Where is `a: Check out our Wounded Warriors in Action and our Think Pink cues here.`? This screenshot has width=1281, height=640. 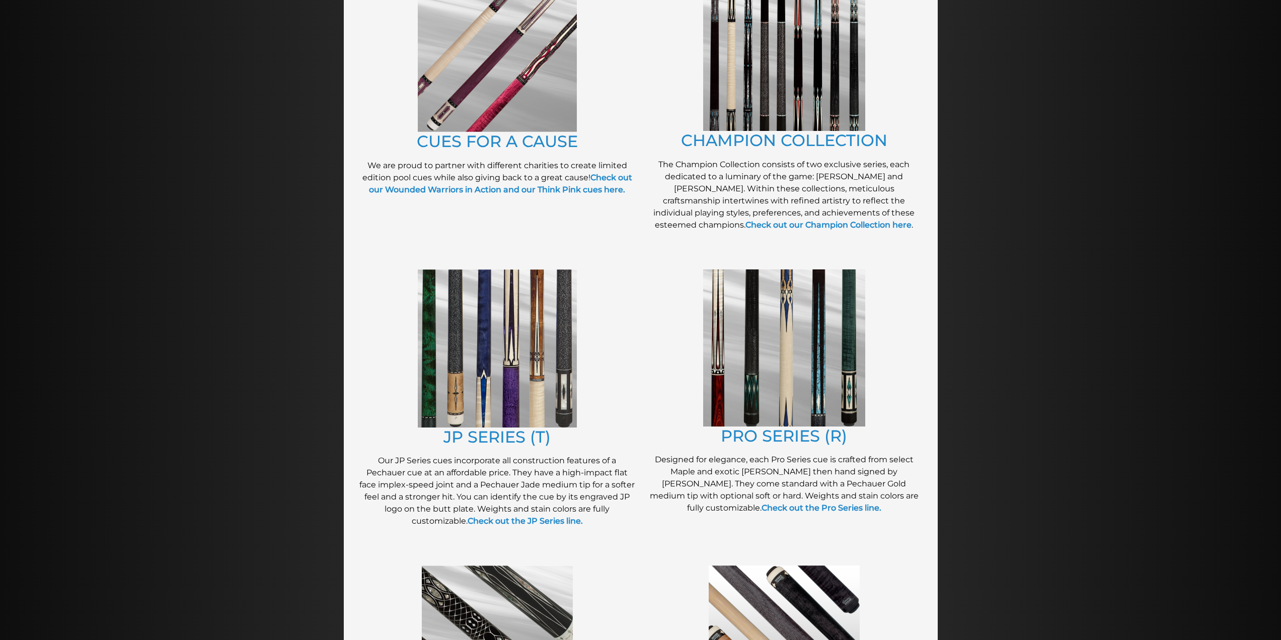 a: Check out our Wounded Warriors in Action and our Think Pink cues here. is located at coordinates (500, 183).